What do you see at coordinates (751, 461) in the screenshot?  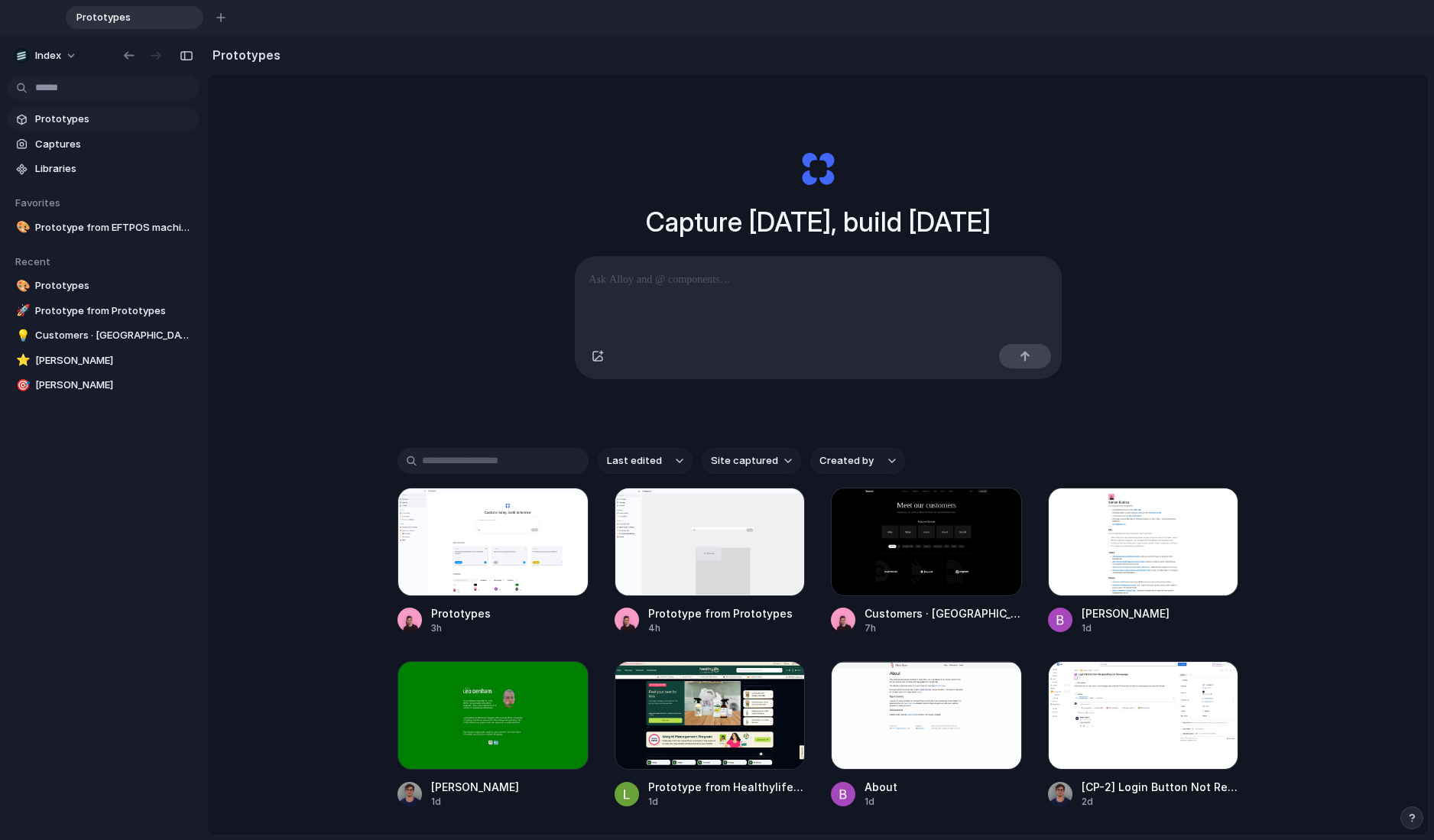 I see `button: Site captured` at bounding box center [751, 461].